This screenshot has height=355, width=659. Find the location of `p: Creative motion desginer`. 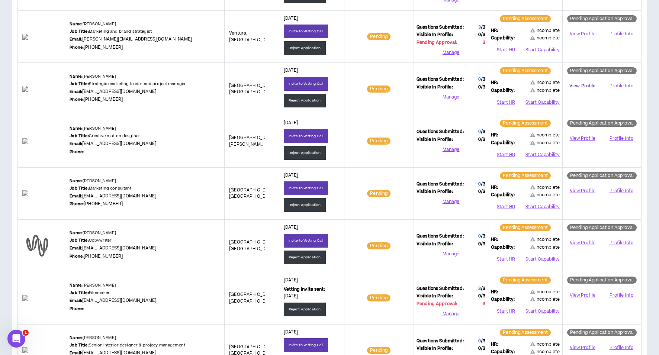

p: Creative motion desginer is located at coordinates (105, 136).